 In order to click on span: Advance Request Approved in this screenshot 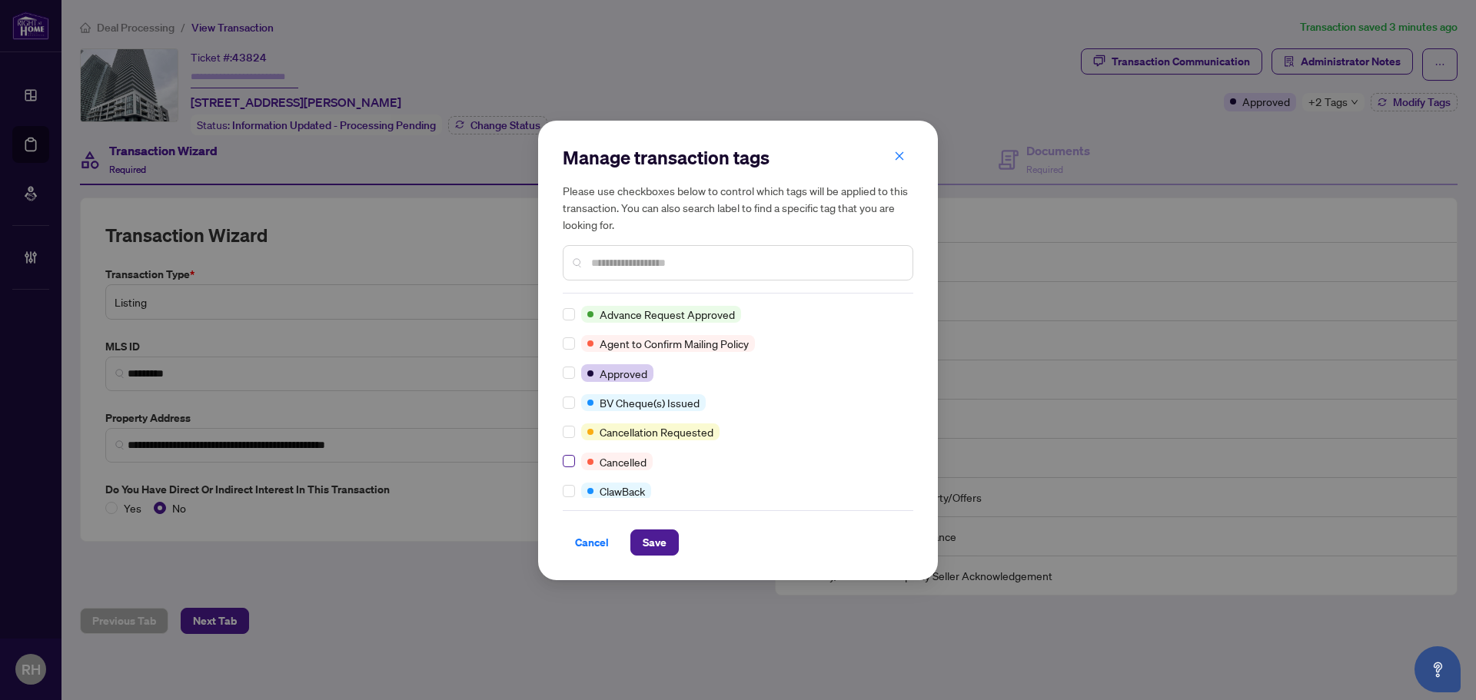, I will do `click(667, 314)`.